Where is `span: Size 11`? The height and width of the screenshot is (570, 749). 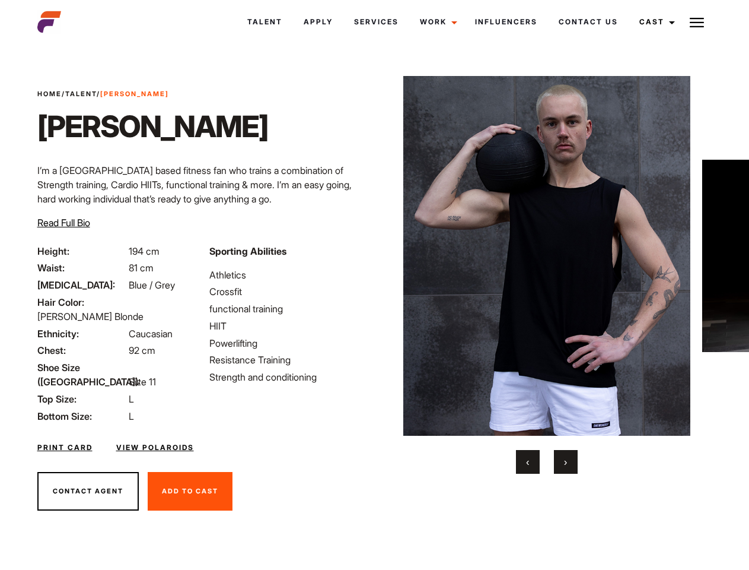 span: Size 11 is located at coordinates (142, 382).